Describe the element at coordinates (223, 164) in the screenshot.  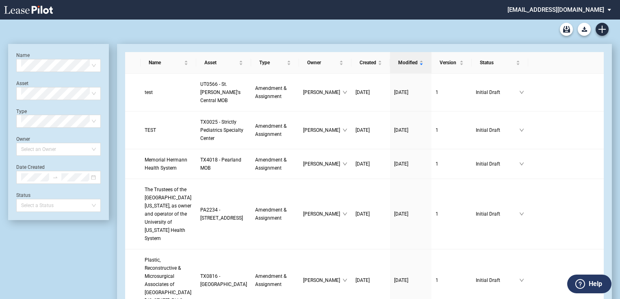
I see `a: TX4018 - Pearland MOB` at that location.